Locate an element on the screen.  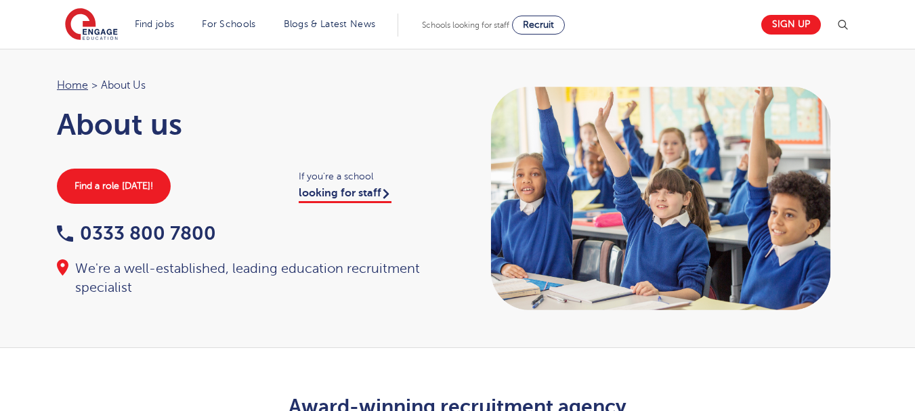
span: Recruit is located at coordinates (538, 24).